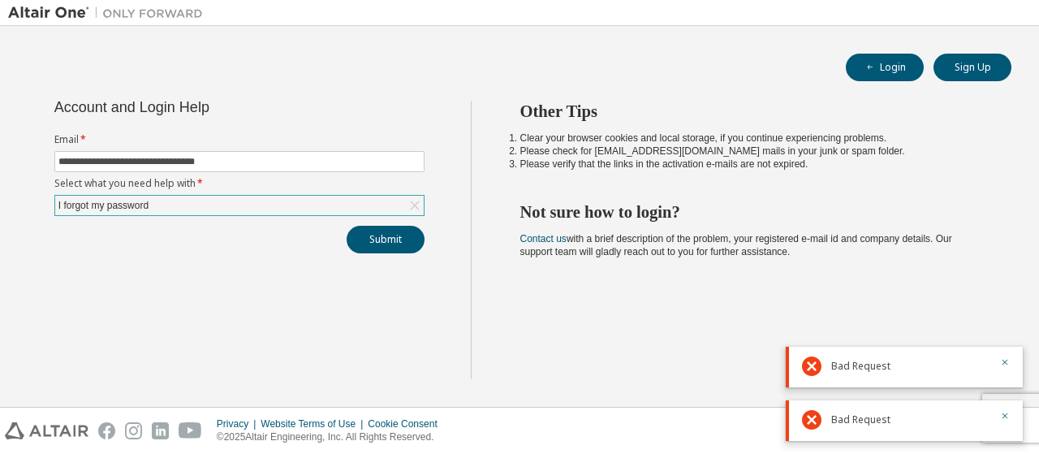  Describe the element at coordinates (133, 430) in the screenshot. I see `img: instagram.svg` at that location.